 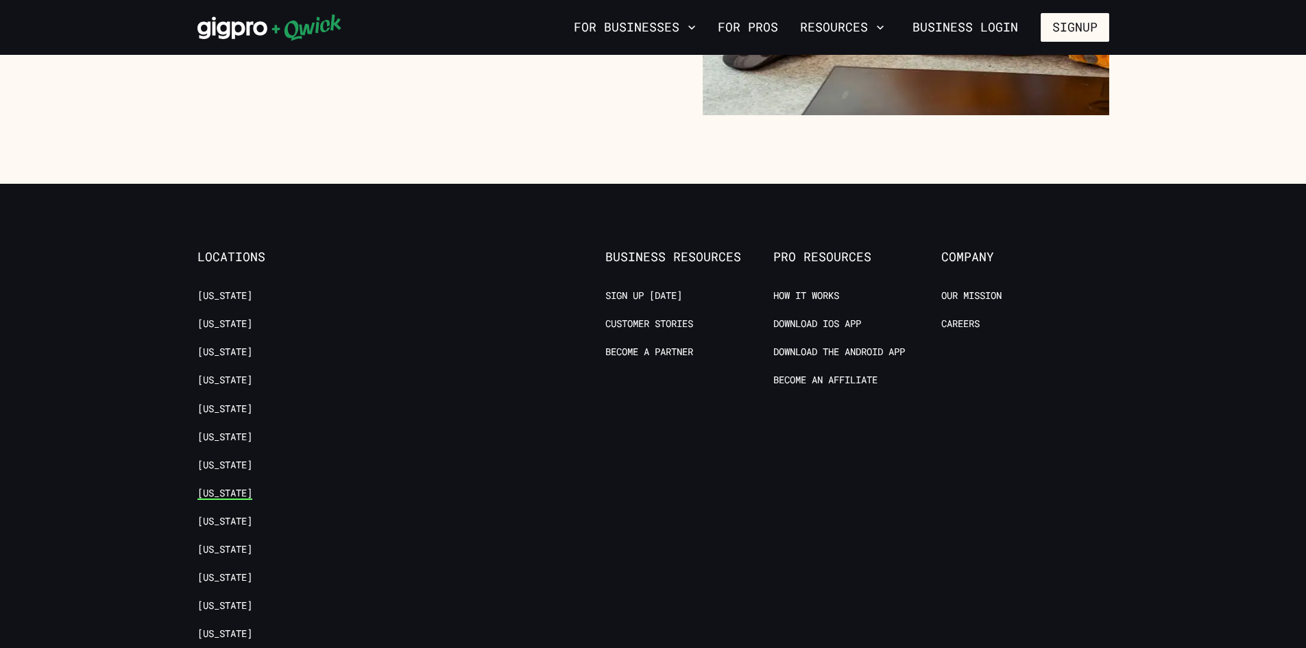 I want to click on a: Customer stories, so click(x=649, y=324).